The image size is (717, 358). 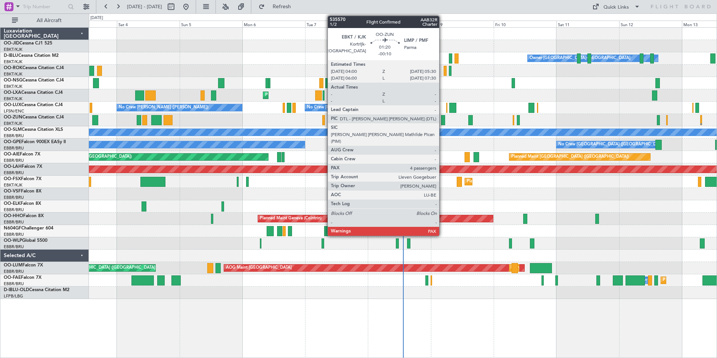 I want to click on a: OO-FSXFalcon 7X, so click(x=22, y=179).